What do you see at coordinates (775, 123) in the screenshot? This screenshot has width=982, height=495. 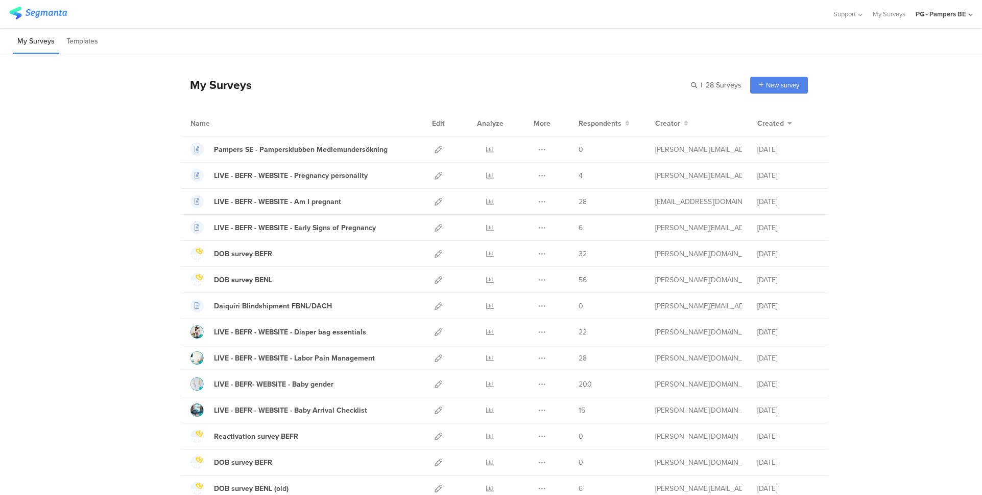 I see `button: Created` at bounding box center [775, 123].